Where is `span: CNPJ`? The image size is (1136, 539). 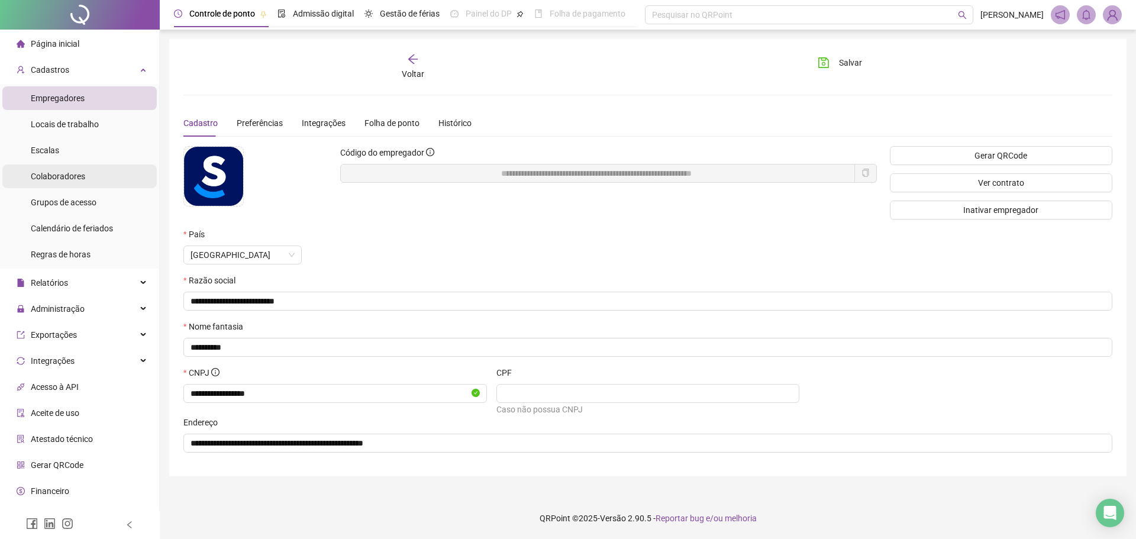
span: CNPJ is located at coordinates (204, 373).